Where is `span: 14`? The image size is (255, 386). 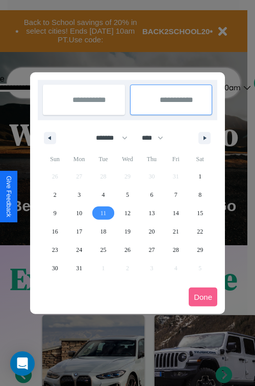
span: 14 is located at coordinates (176, 213).